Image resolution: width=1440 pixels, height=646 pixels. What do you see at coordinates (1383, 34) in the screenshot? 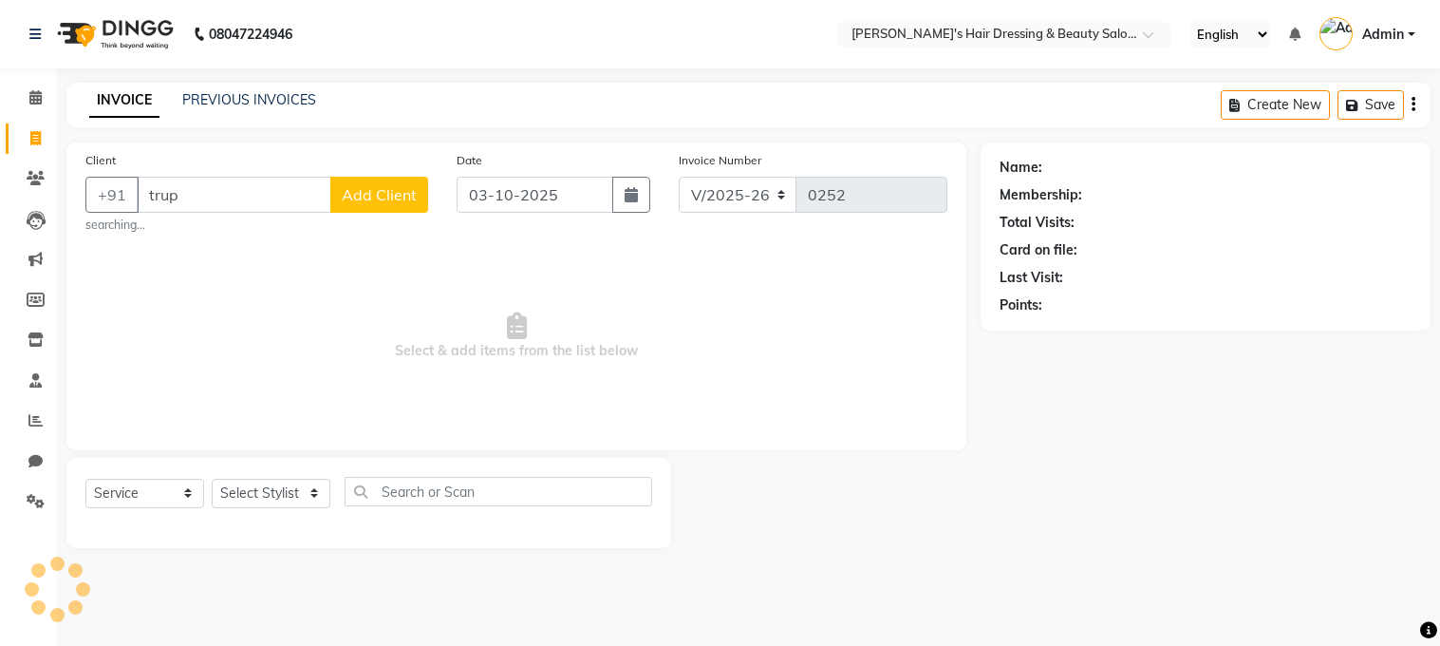
I see `span: Admin` at bounding box center [1383, 34].